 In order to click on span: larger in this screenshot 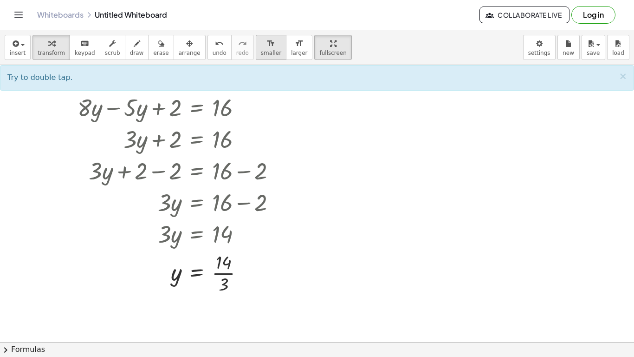, I will do `click(299, 53)`.